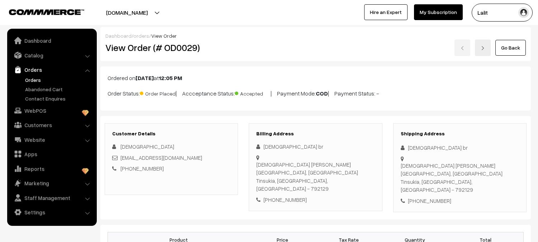 The width and height of the screenshot is (538, 242). Describe the element at coordinates (52, 55) in the screenshot. I see `a: Catalog` at that location.